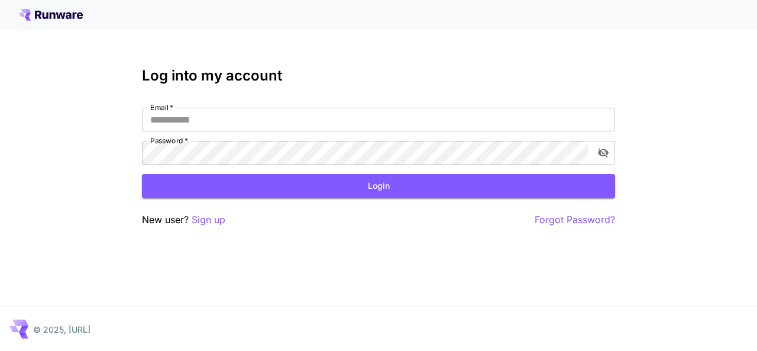 Image resolution: width=757 pixels, height=351 pixels. What do you see at coordinates (378, 76) in the screenshot?
I see `h3: Log into my account` at bounding box center [378, 76].